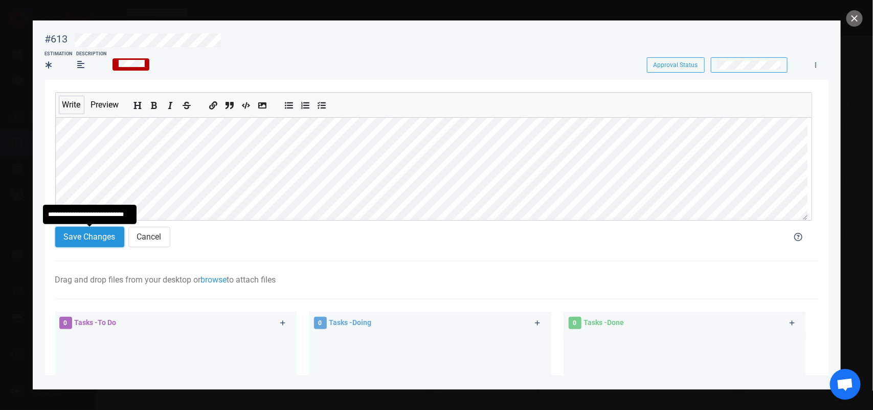 The height and width of the screenshot is (410, 873). I want to click on button: Add unordered list, so click(289, 103).